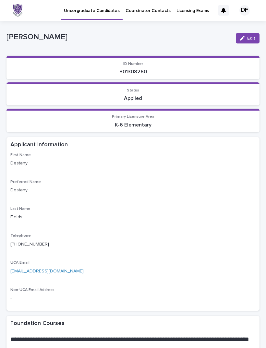  I want to click on span: Status, so click(133, 90).